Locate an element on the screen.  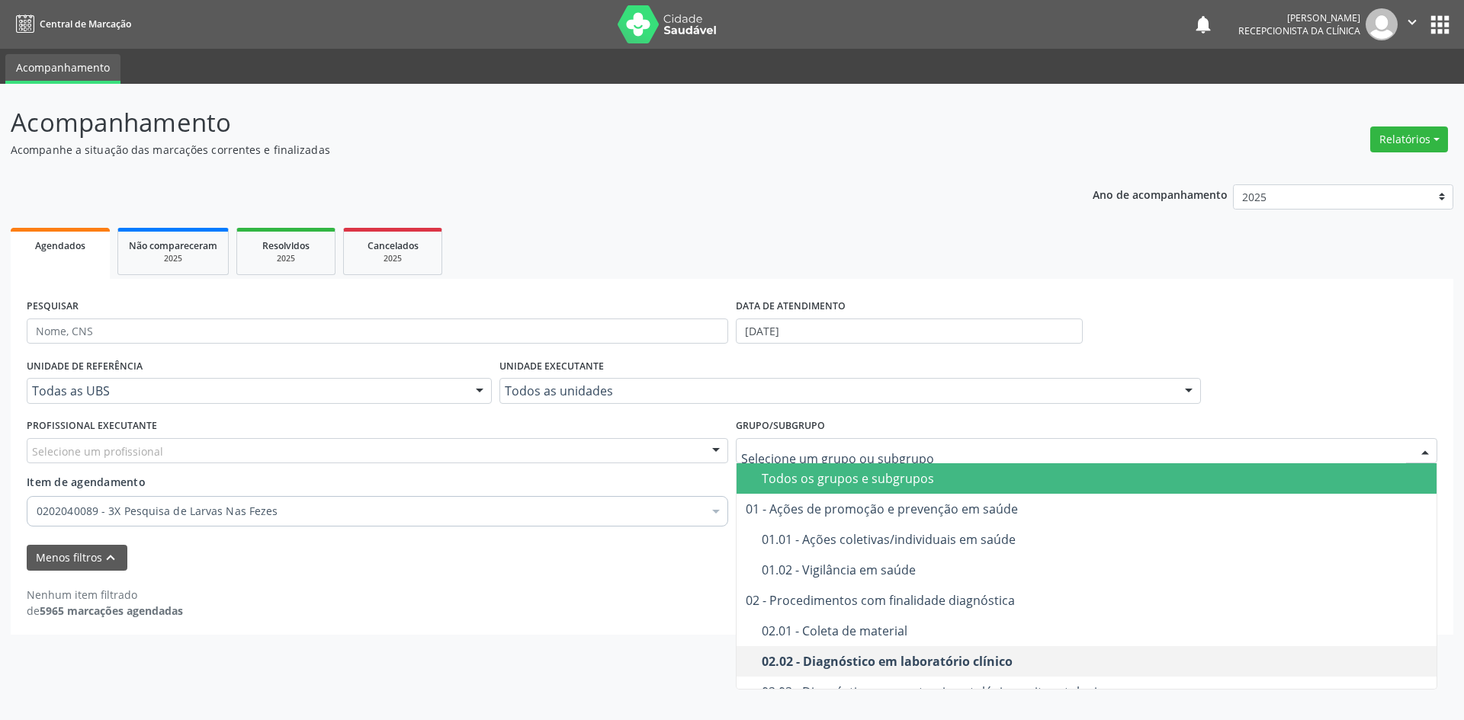
button: Relatórios is located at coordinates (1409, 139).